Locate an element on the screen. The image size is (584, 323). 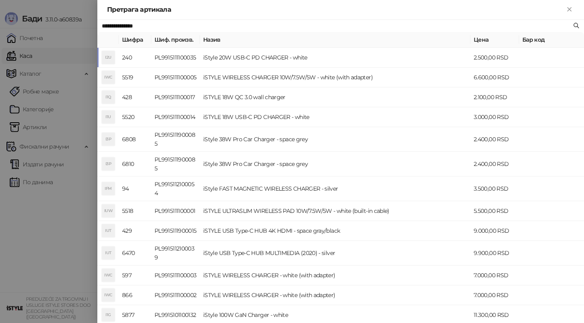
div: I2U is located at coordinates (108, 58).